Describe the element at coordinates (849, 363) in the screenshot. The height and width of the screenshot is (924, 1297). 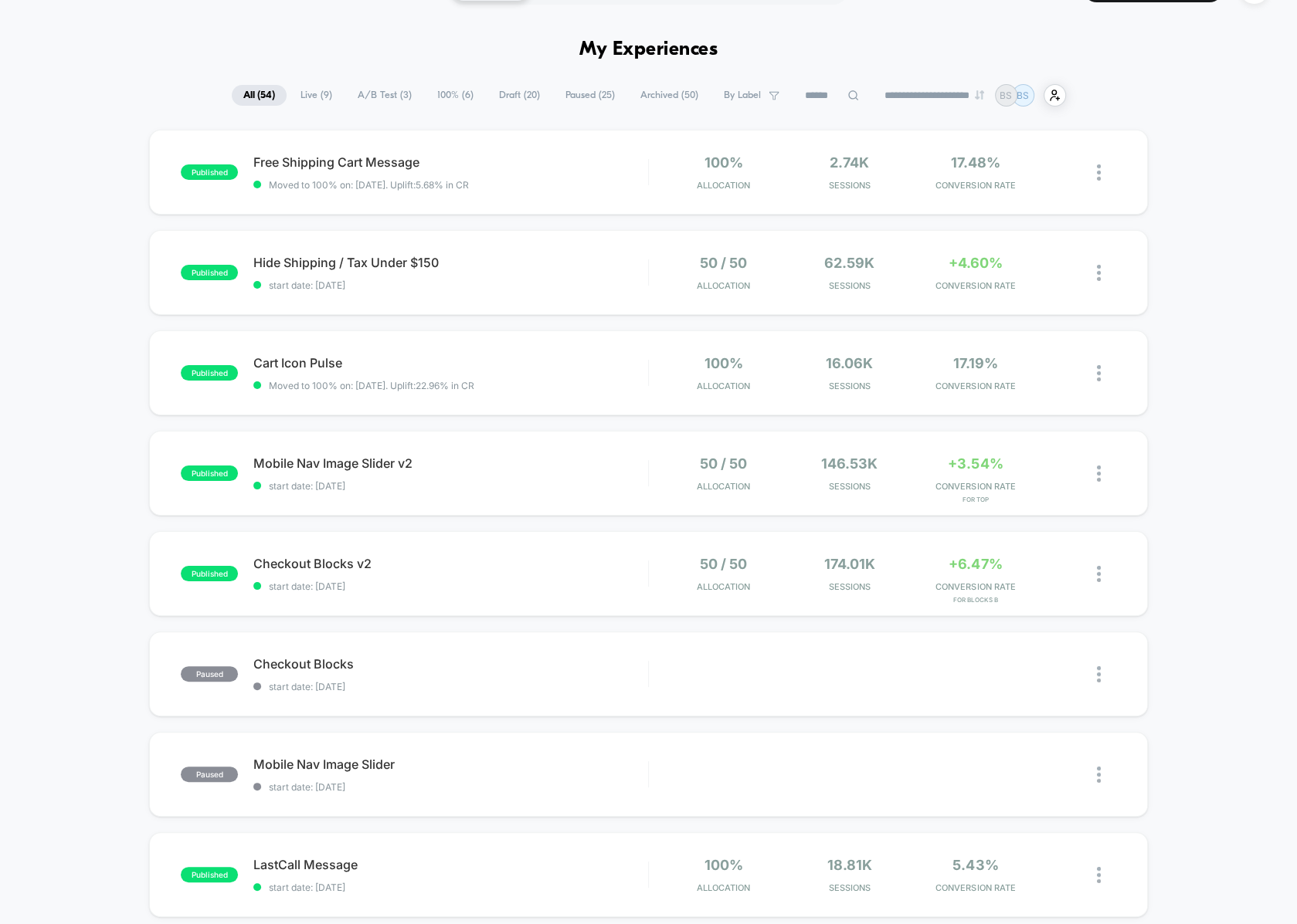
I see `span: 16.06k` at that location.